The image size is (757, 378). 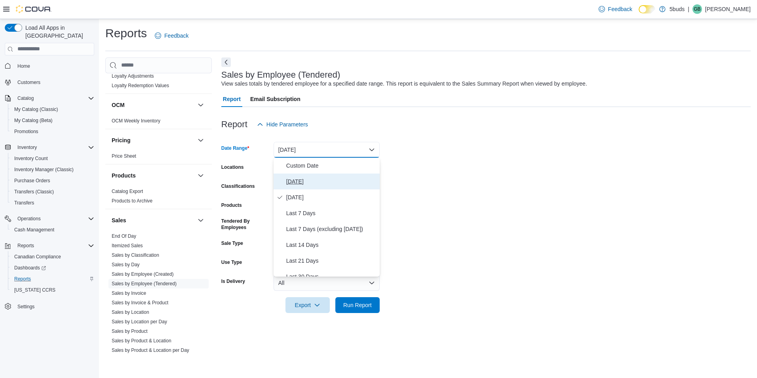 I want to click on a: OCM Weekly Inventory, so click(x=136, y=121).